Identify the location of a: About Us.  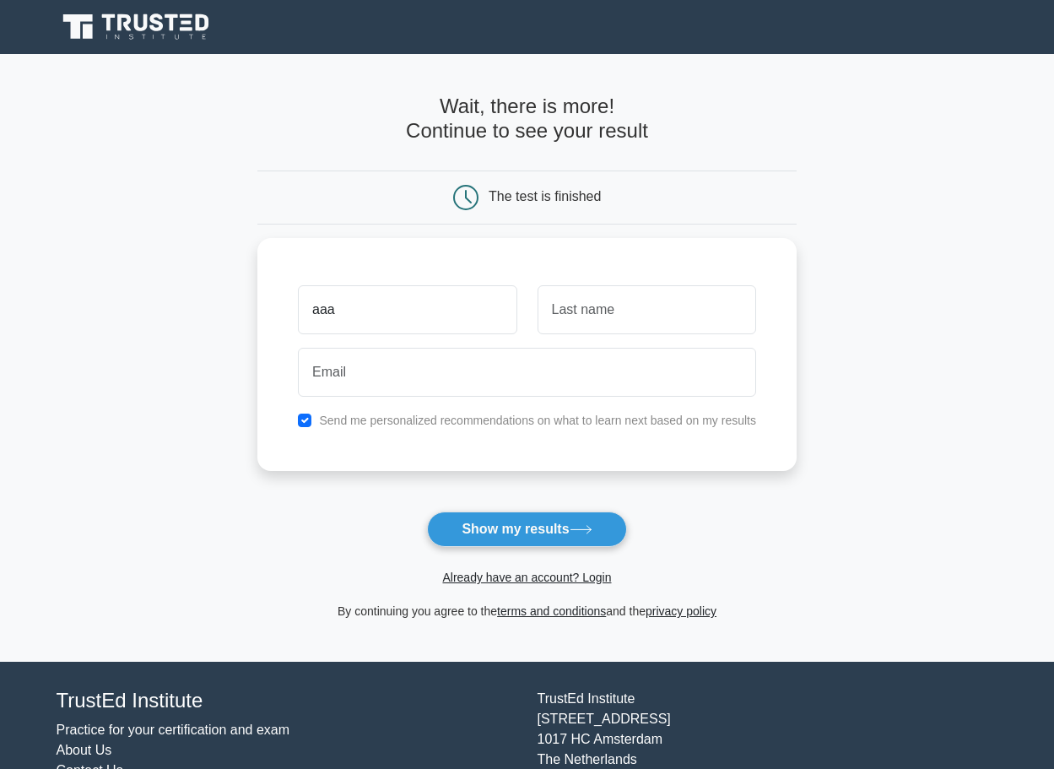
(84, 749).